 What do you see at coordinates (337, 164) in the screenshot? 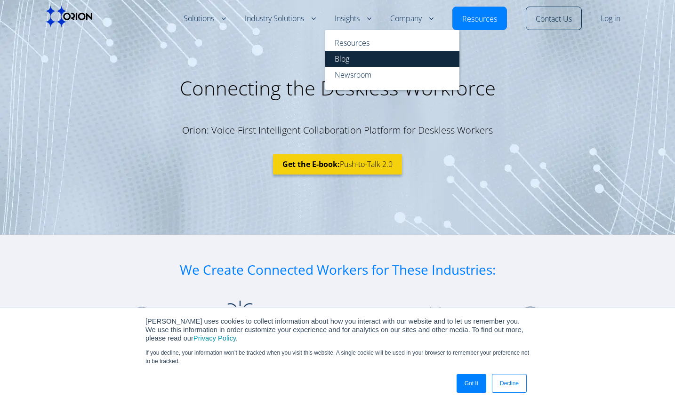
I see `a: Get the E-book:Push-to-Talk 2.0` at bounding box center [337, 164].